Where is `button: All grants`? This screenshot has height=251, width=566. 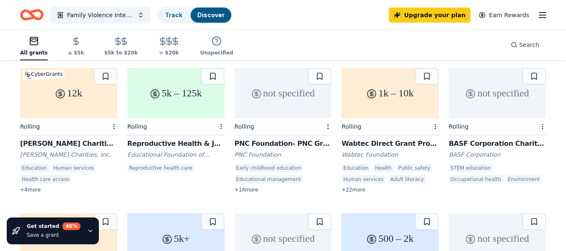 button: All grants is located at coordinates (34, 46).